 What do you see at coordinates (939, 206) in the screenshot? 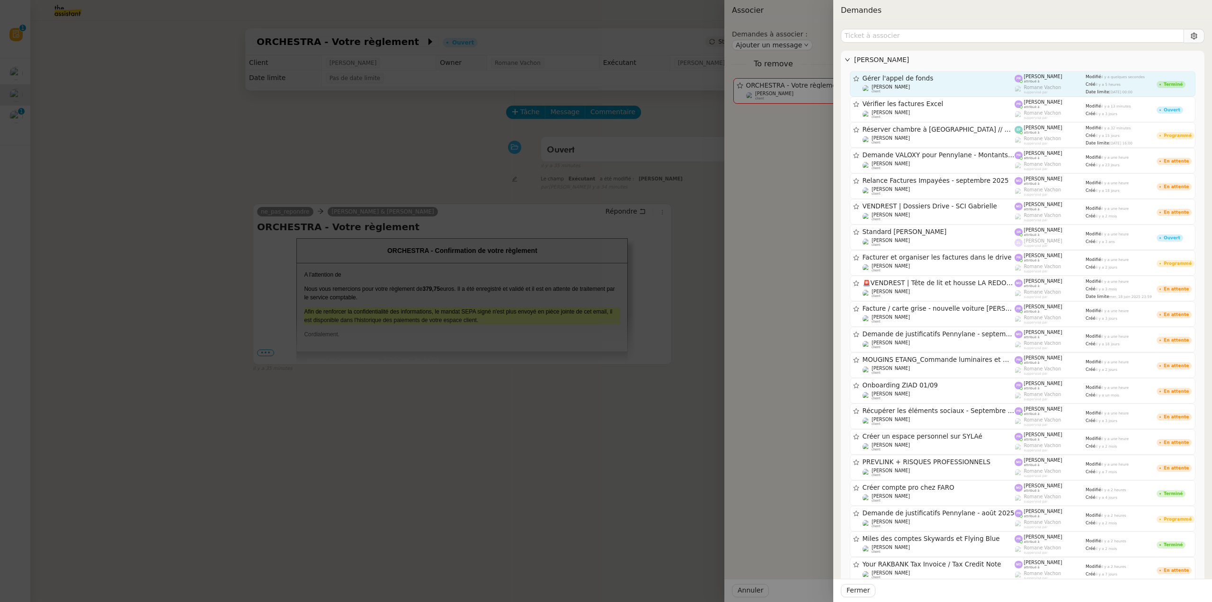
I see `span: VENDREST | Dossiers Drive - SCI Gabrielle` at bounding box center [939, 206].